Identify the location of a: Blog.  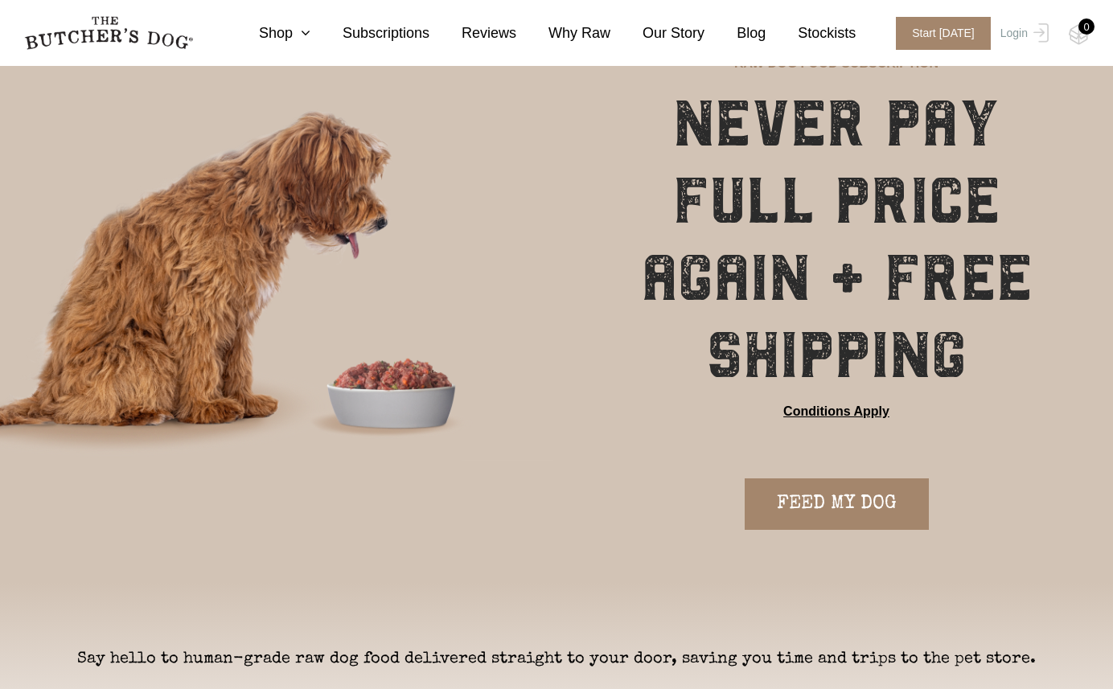
(735, 33).